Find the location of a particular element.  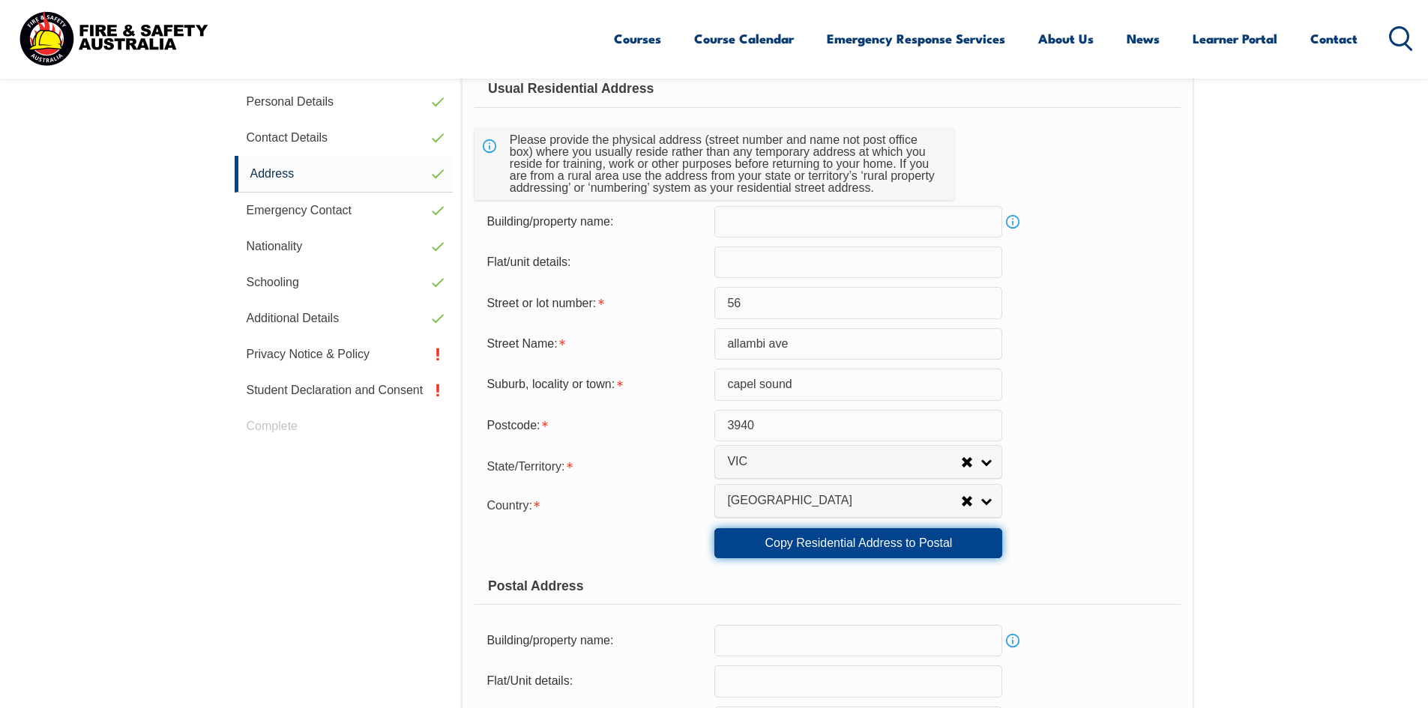

a: Additional Details is located at coordinates (344, 319).